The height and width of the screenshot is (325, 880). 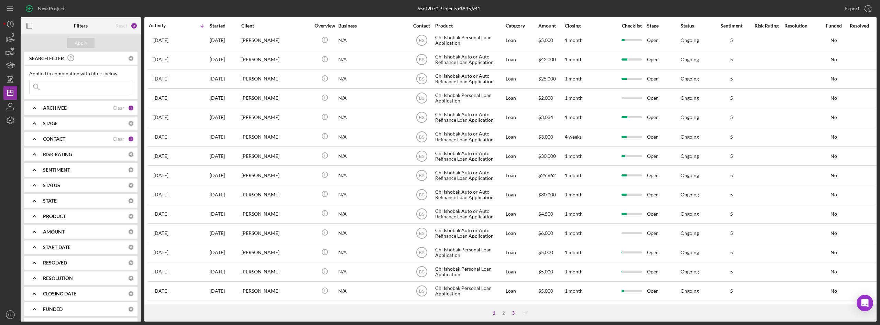 I want to click on b: RESOLUTION, so click(x=58, y=278).